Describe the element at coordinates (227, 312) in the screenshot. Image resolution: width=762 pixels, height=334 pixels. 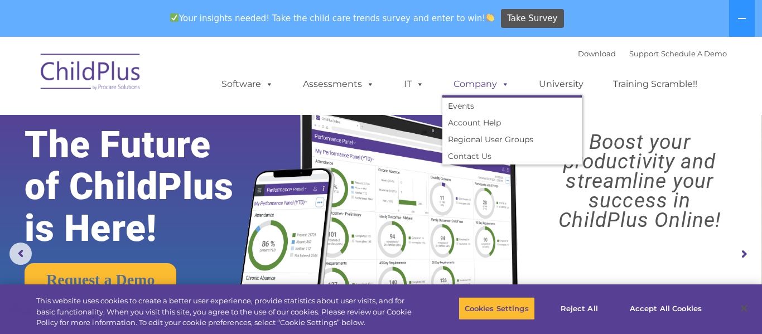
I see `div: This website uses cookies to create a better user experience, provide statistics about user visit...` at that location.